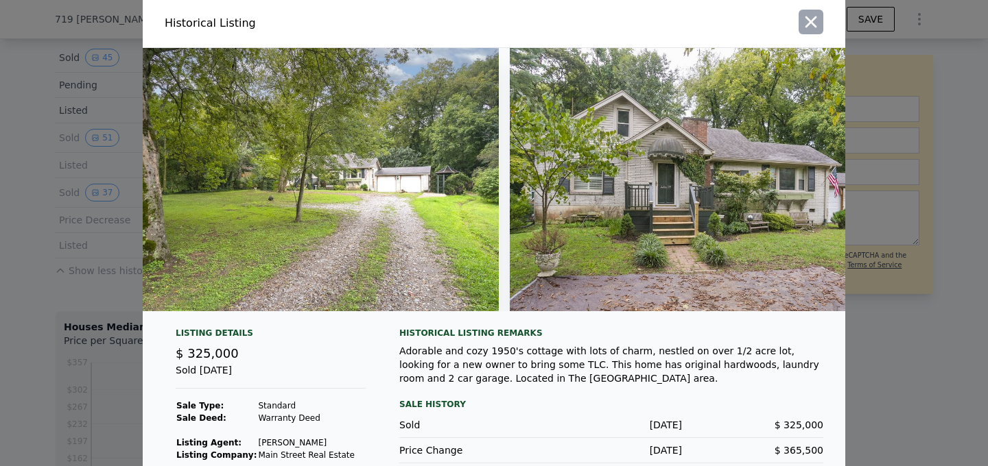  I want to click on strong: Listing Company:, so click(216, 455).